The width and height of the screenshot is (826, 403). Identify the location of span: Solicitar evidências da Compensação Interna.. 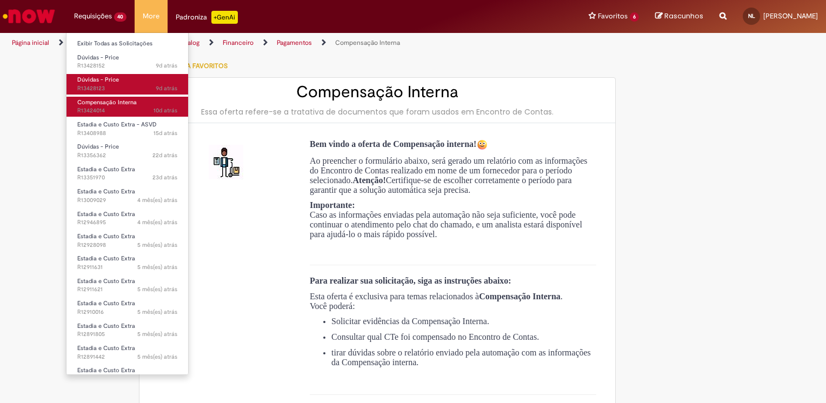
(410, 321).